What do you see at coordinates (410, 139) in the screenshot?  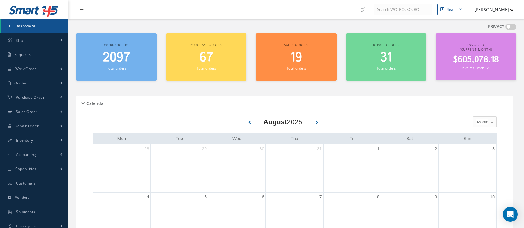 I see `a: Saturday` at bounding box center [410, 139].